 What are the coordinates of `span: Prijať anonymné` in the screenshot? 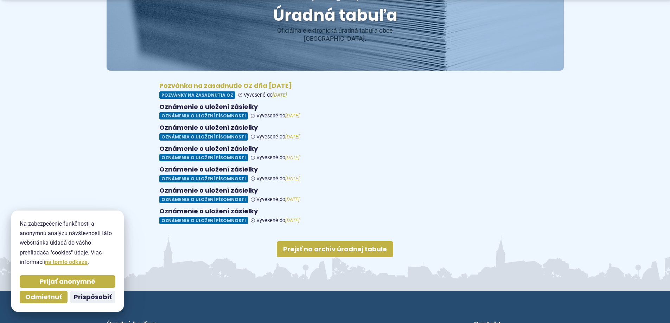 It's located at (68, 282).